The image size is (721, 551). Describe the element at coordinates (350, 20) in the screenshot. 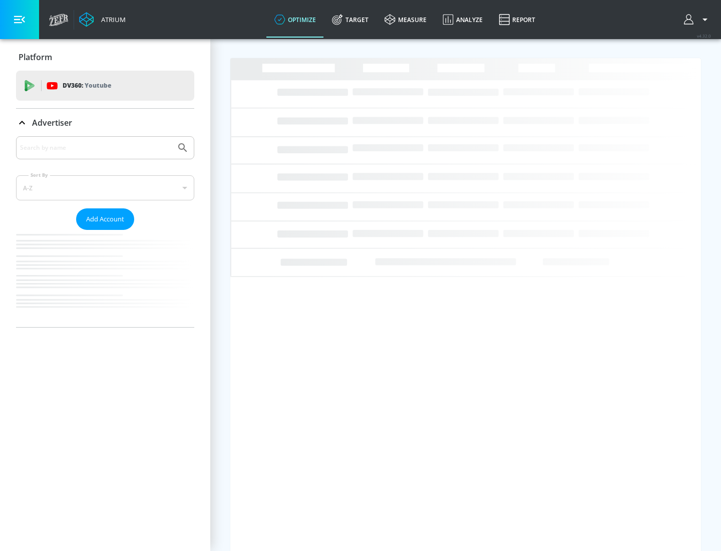

I see `a: Target` at that location.